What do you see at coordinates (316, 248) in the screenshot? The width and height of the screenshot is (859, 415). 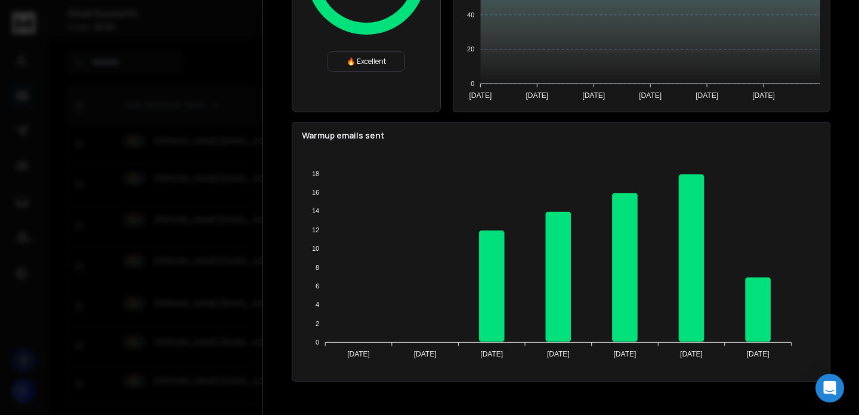 I see `tspan: 10` at bounding box center [316, 248].